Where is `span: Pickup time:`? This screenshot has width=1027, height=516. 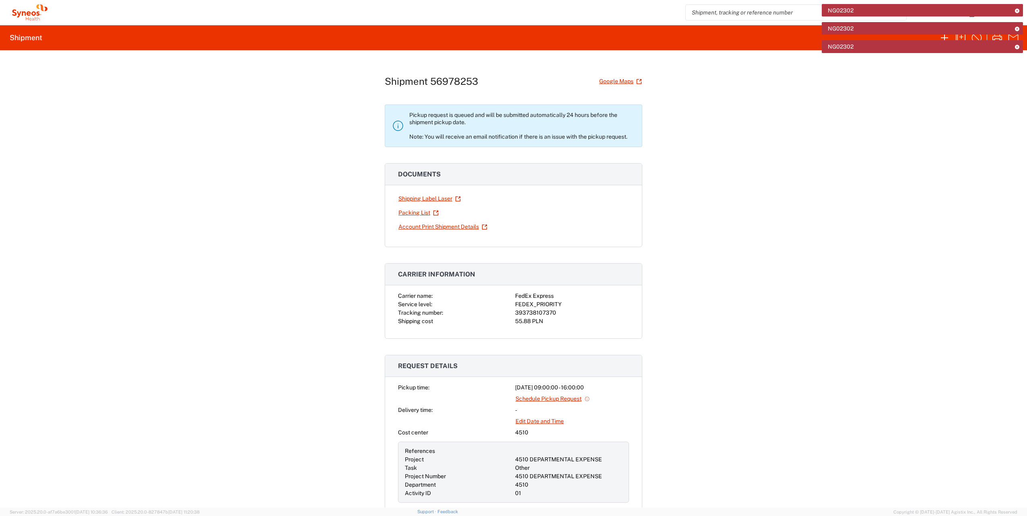
span: Pickup time: is located at coordinates (413, 388).